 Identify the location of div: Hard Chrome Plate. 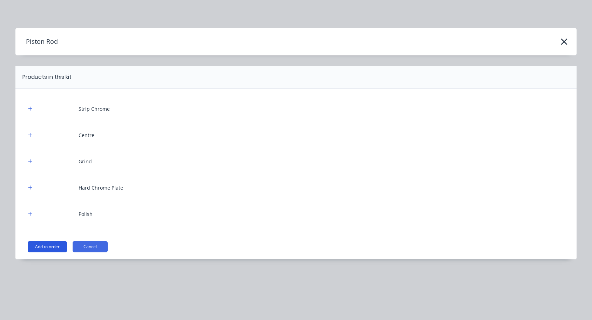
(101, 188).